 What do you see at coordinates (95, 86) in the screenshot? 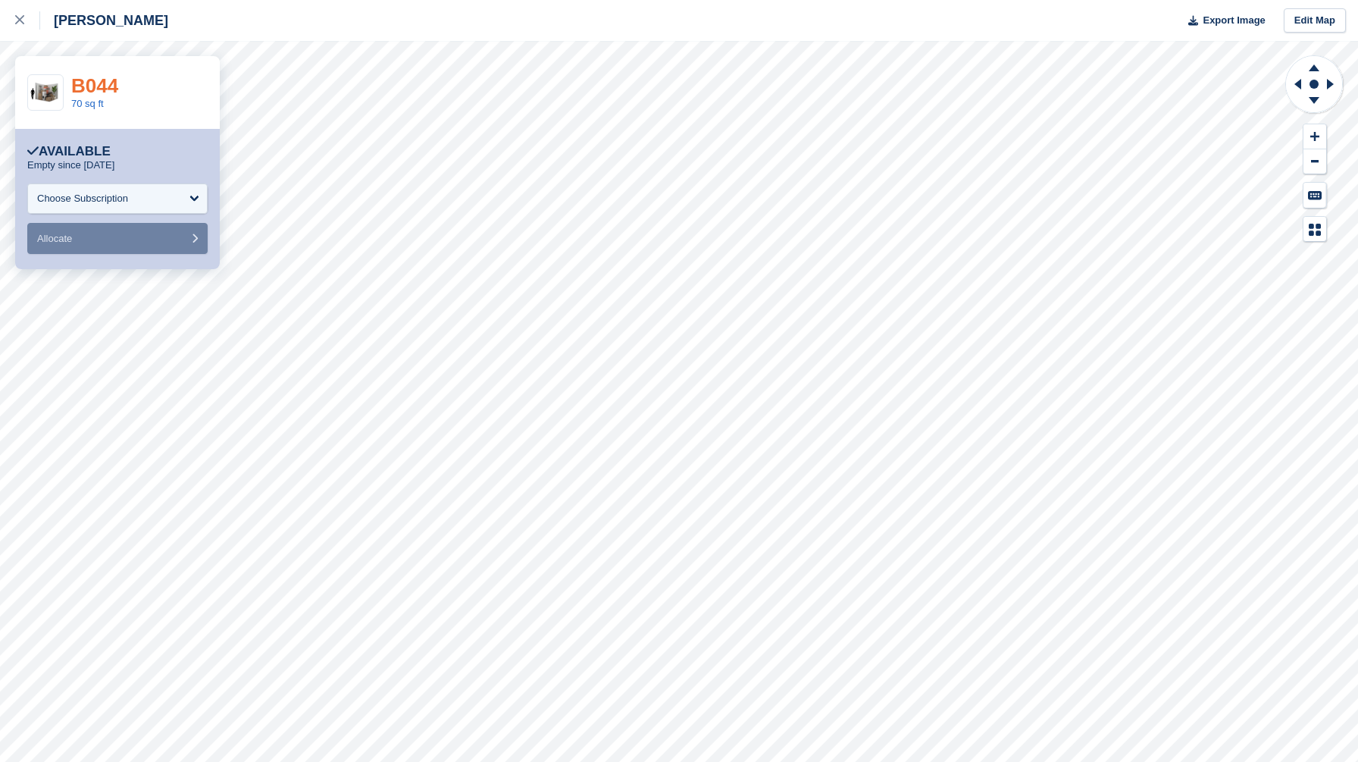
I see `a: B044` at bounding box center [95, 86].